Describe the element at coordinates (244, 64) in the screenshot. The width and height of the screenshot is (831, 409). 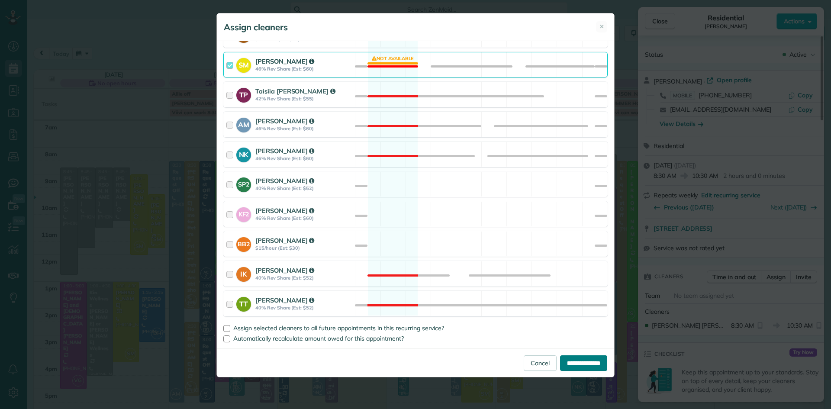
I see `strong: SM` at that location.